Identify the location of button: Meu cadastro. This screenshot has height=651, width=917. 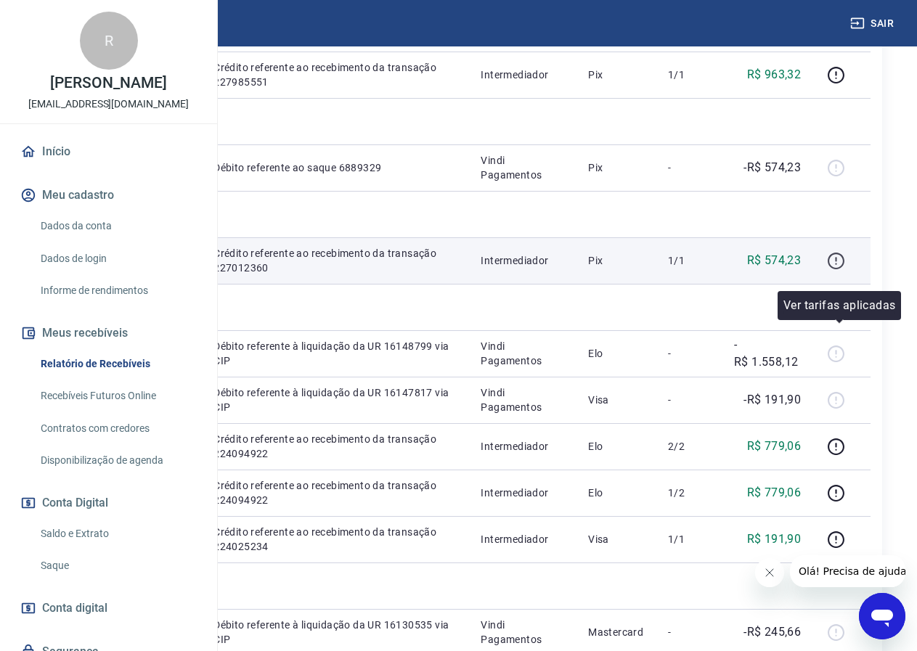
(108, 195).